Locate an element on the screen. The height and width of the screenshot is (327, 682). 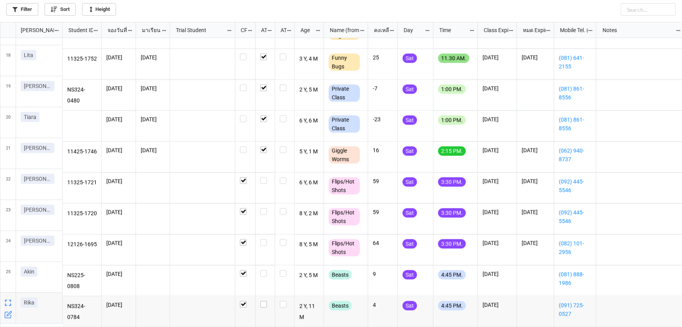
span: 21 is located at coordinates (8, 153).